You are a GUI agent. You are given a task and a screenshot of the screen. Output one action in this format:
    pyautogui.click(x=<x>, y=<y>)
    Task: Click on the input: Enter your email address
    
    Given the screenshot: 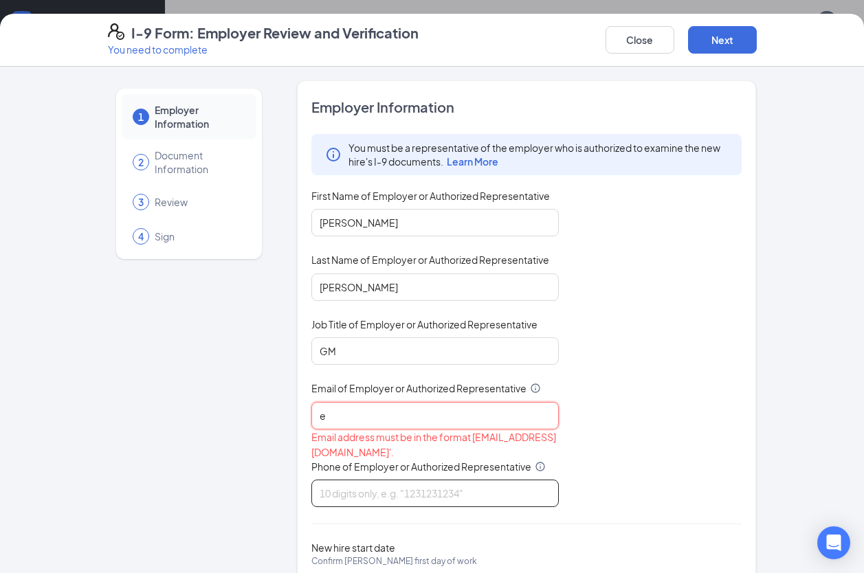 What is the action you would take?
    pyautogui.click(x=435, y=416)
    